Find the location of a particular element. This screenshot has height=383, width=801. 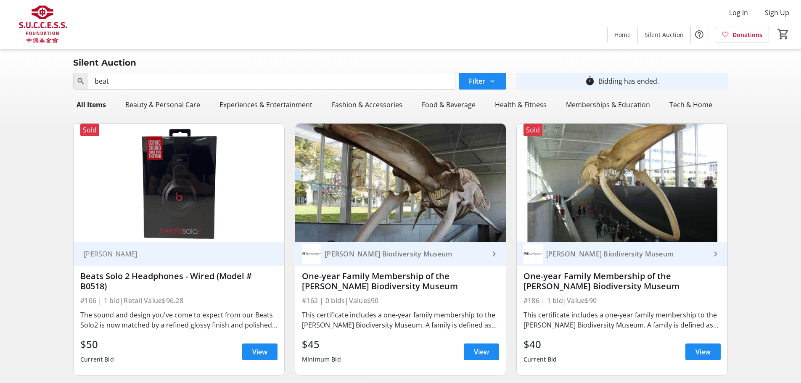

div: $40 is located at coordinates (540, 344).